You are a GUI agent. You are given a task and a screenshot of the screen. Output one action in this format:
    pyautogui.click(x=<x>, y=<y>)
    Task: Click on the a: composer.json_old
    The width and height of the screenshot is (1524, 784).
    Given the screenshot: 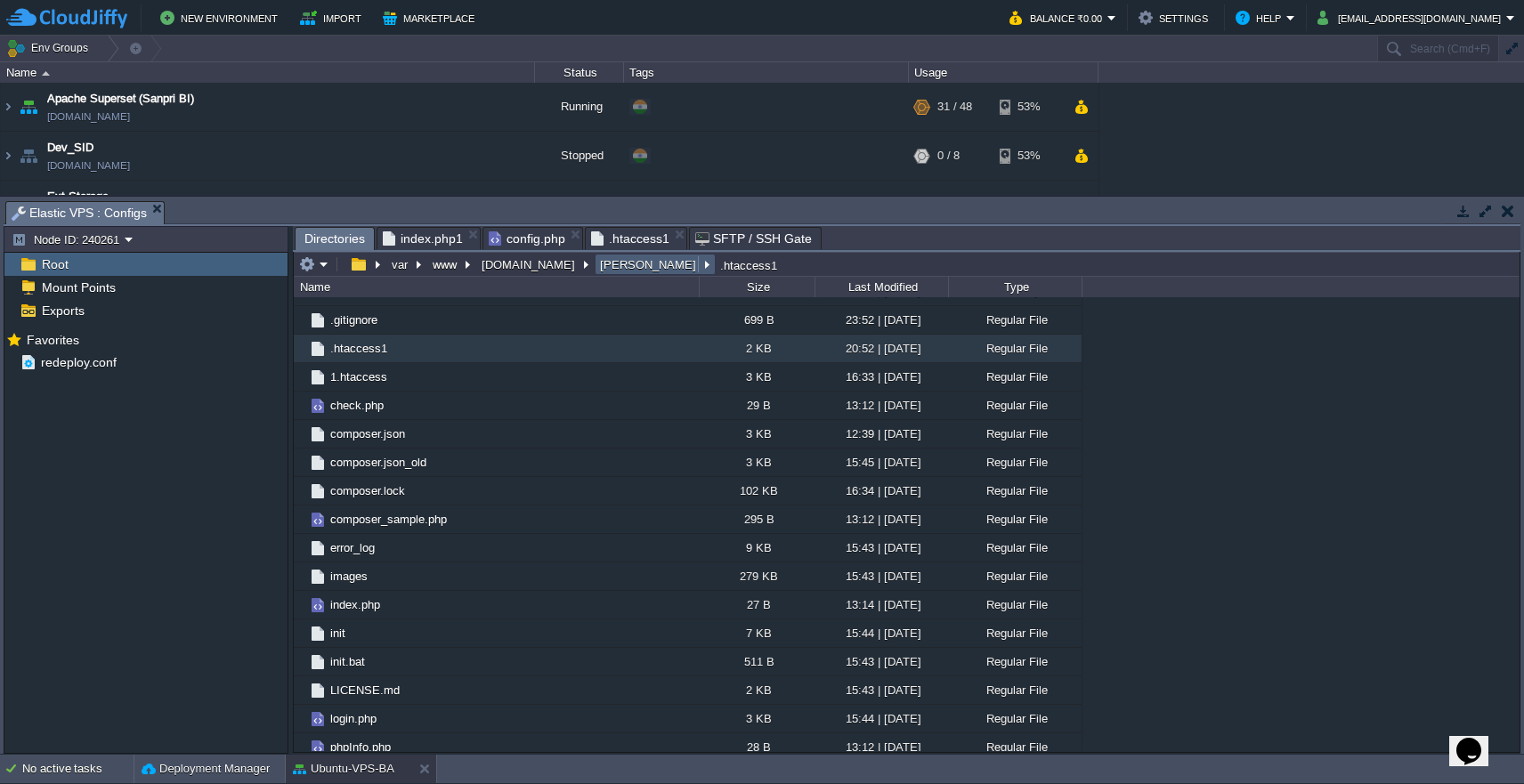 What is the action you would take?
    pyautogui.click(x=379, y=462)
    